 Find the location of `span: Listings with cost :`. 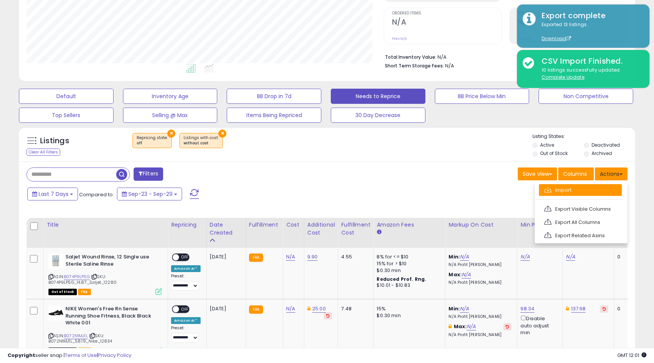

span: Listings with cost : is located at coordinates (201, 140).